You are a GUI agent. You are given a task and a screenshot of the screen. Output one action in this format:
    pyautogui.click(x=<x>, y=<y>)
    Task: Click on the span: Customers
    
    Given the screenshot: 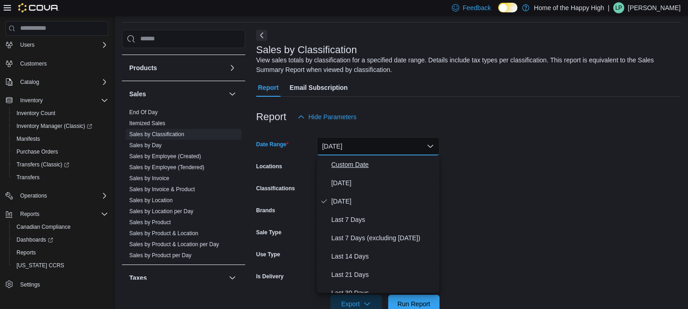 What is the action you would take?
    pyautogui.click(x=62, y=63)
    